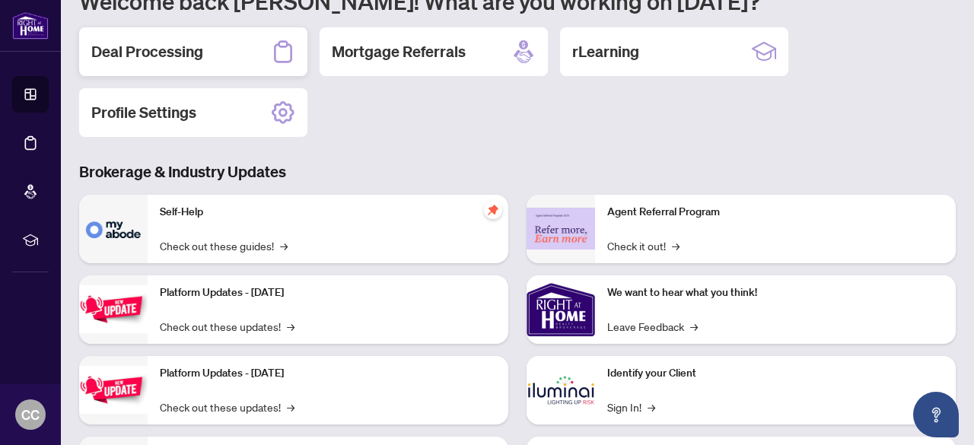 The width and height of the screenshot is (974, 445). What do you see at coordinates (561, 391) in the screenshot?
I see `img: Identify your Client` at bounding box center [561, 391].